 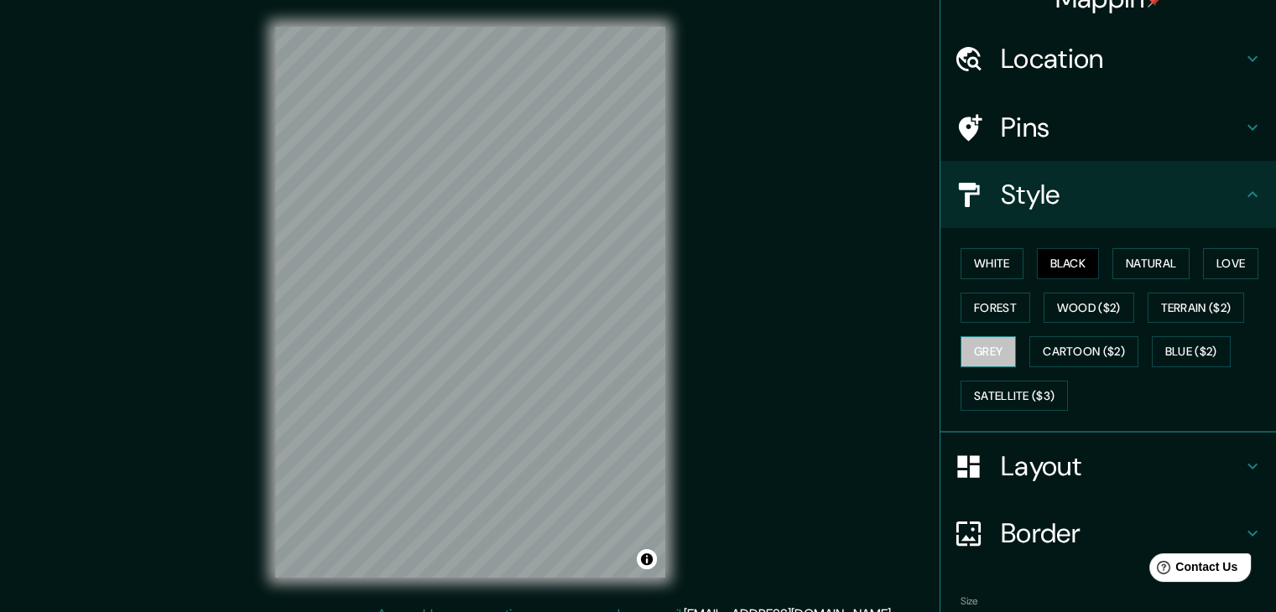 I want to click on div: Style, so click(x=1108, y=195).